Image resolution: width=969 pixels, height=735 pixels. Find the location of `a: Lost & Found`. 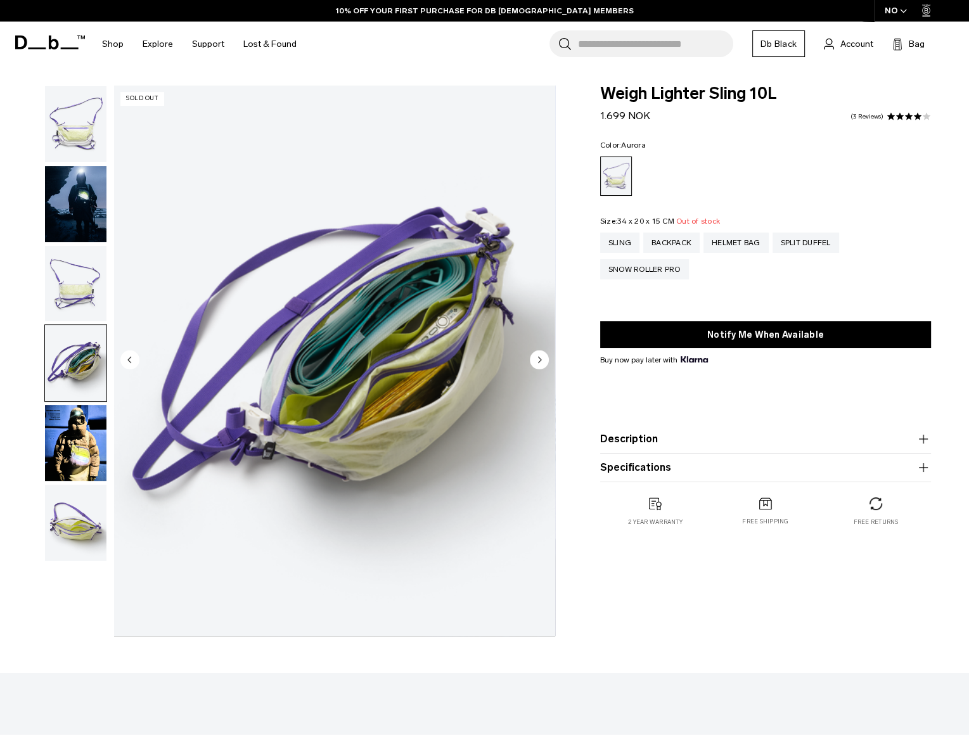

a: Lost & Found is located at coordinates (270, 44).